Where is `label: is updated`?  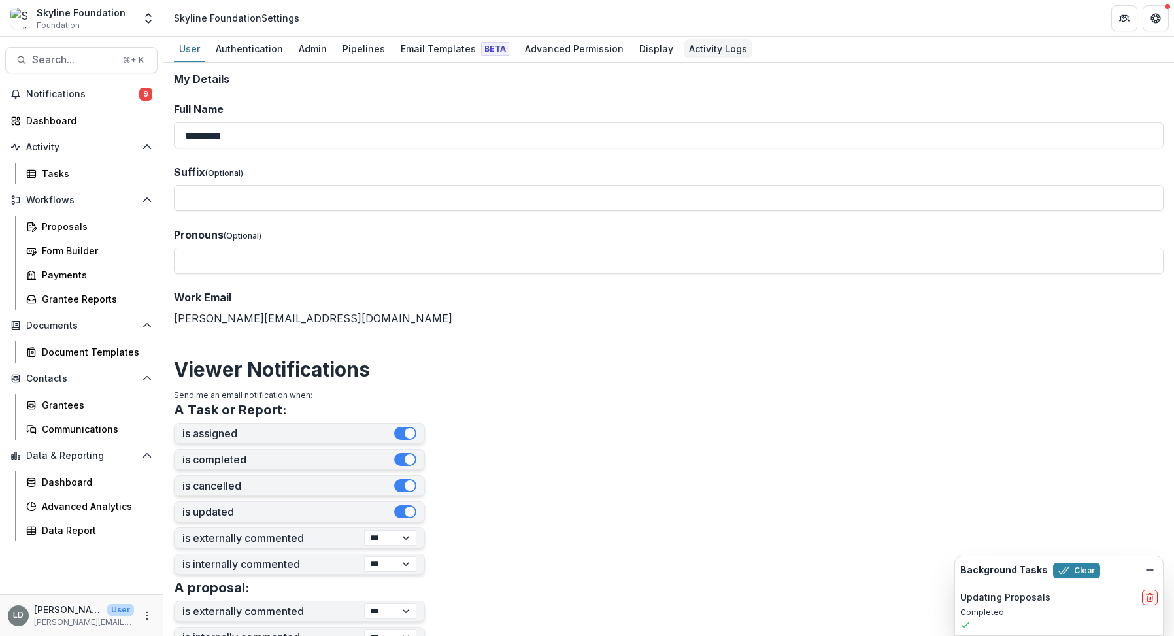
label: is updated is located at coordinates (288, 512).